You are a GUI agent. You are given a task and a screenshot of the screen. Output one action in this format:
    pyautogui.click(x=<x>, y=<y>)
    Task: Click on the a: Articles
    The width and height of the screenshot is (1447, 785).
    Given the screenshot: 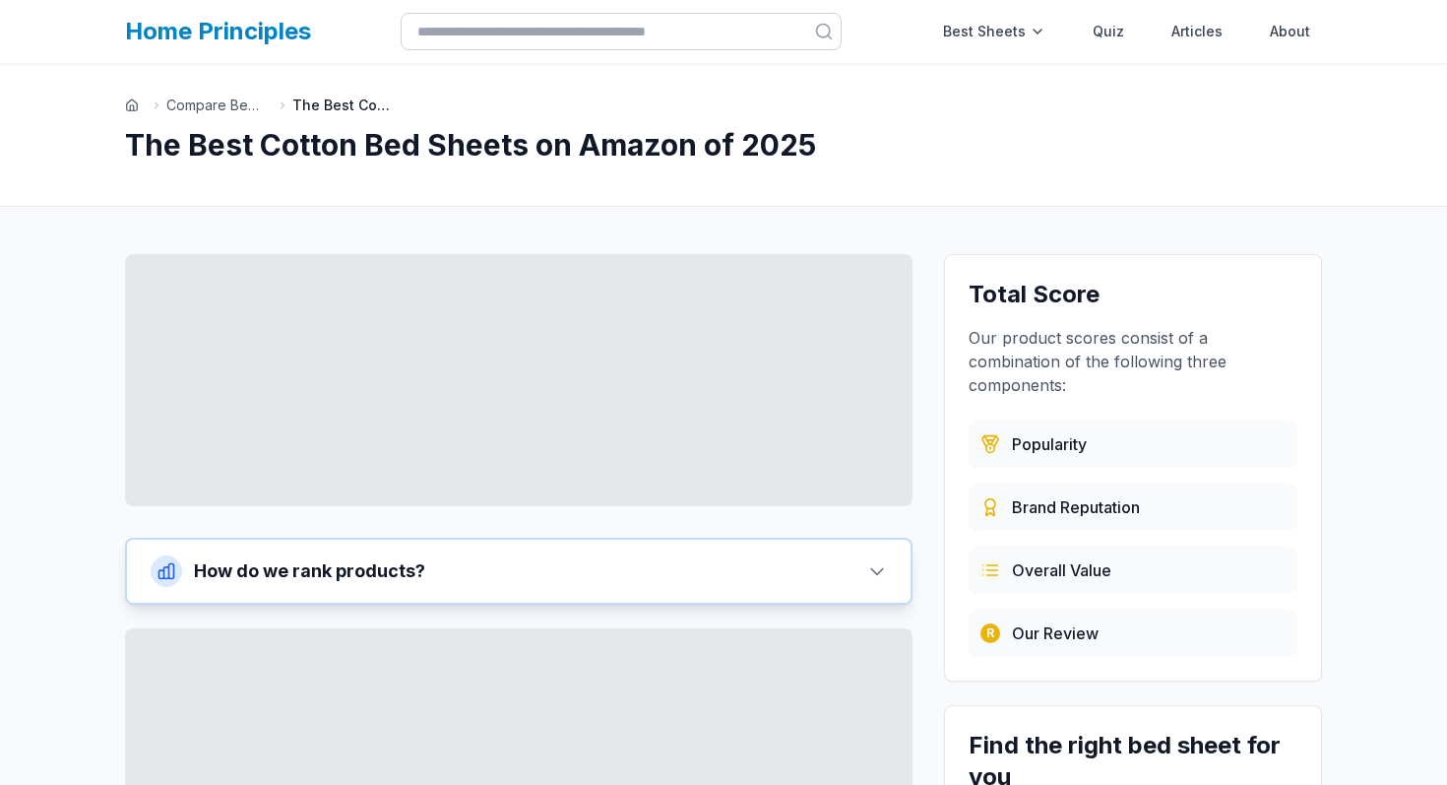 What is the action you would take?
    pyautogui.click(x=1197, y=32)
    